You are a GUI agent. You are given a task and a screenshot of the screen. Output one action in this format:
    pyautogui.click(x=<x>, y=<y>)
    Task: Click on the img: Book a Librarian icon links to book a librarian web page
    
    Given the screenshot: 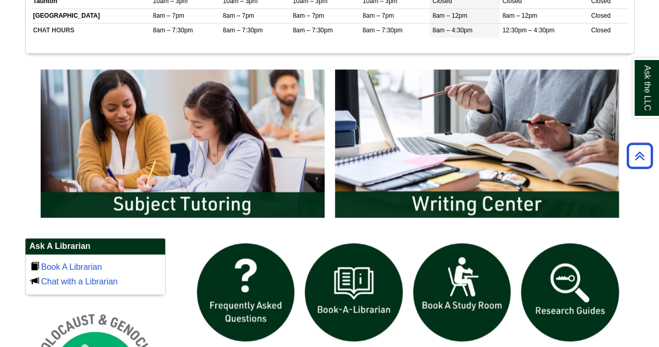 What is the action you would take?
    pyautogui.click(x=354, y=292)
    